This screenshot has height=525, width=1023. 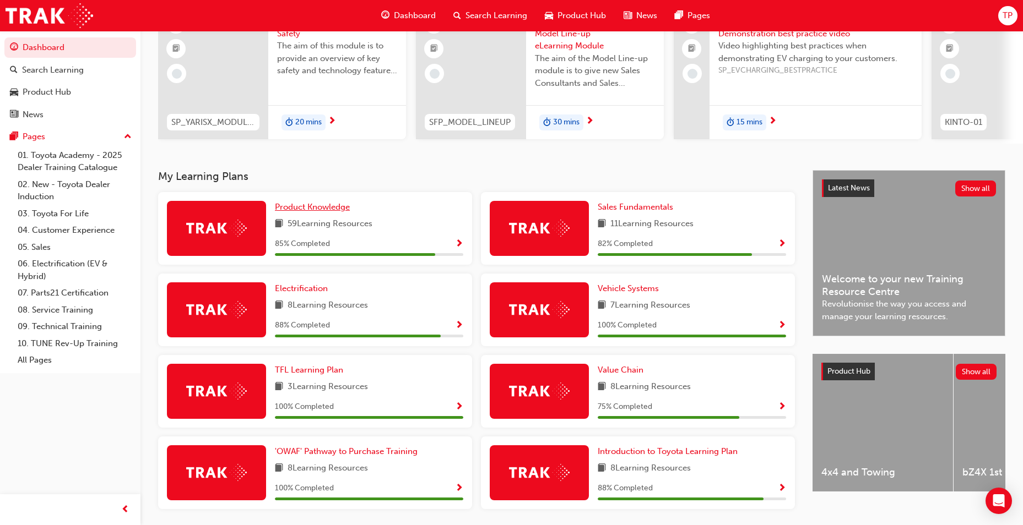 I want to click on a: 0SFP_MODEL_LINEUPSales Fundamentals Model Line-up eLearning ModuleThe aim of the Model Line-up mo..., so click(x=540, y=73).